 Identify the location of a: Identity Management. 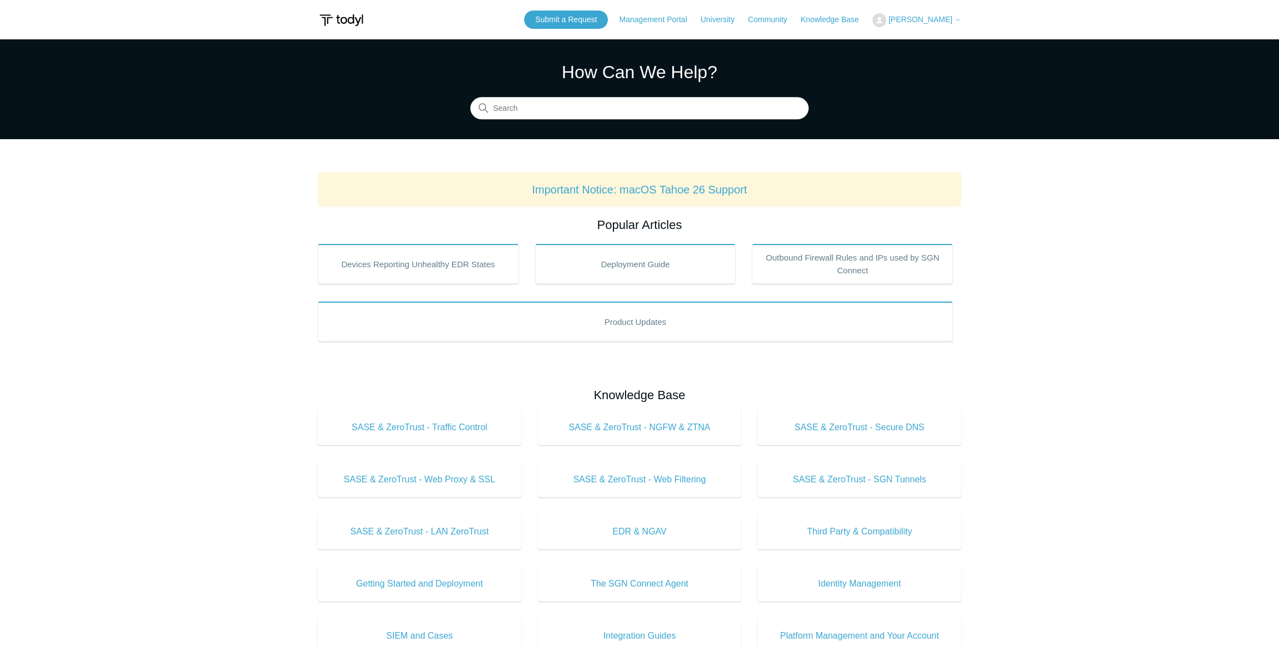
(859, 584).